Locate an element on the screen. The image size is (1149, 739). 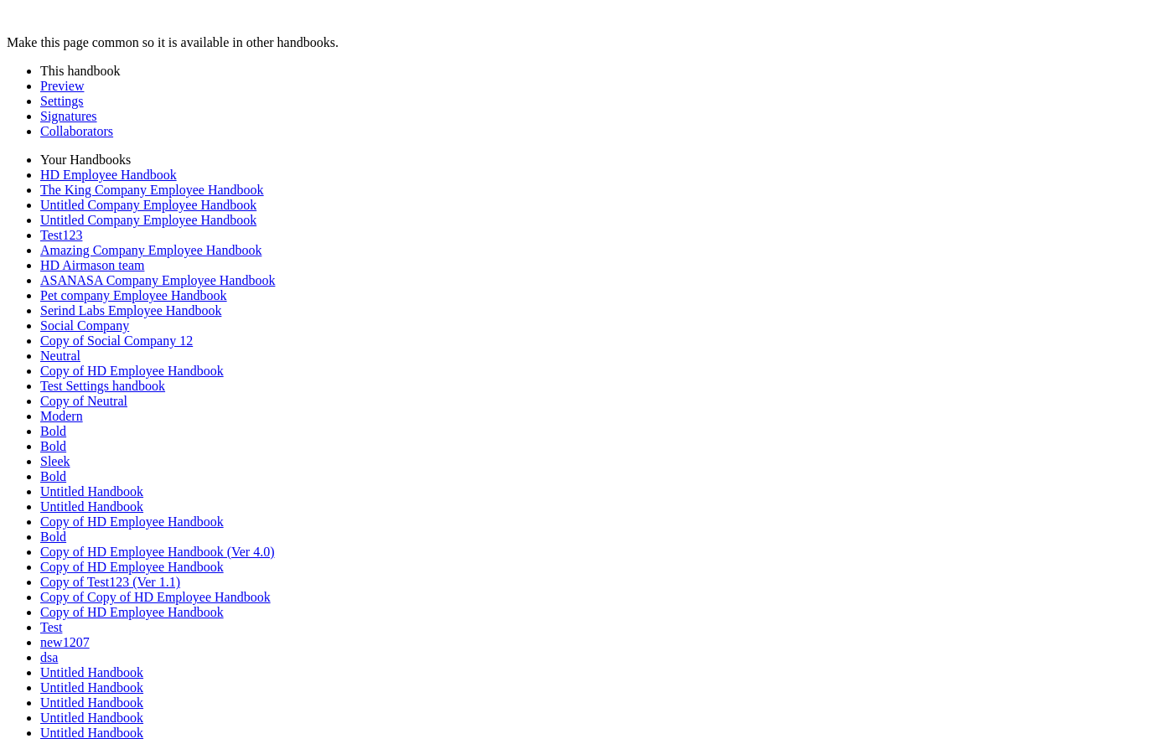
a: Social Company is located at coordinates (85, 325).